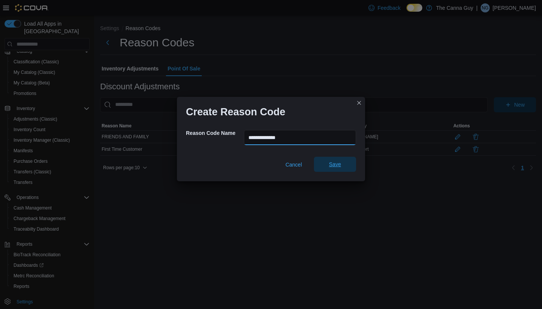 The height and width of the screenshot is (309, 542). Describe the element at coordinates (294, 165) in the screenshot. I see `span: Cancel` at that location.